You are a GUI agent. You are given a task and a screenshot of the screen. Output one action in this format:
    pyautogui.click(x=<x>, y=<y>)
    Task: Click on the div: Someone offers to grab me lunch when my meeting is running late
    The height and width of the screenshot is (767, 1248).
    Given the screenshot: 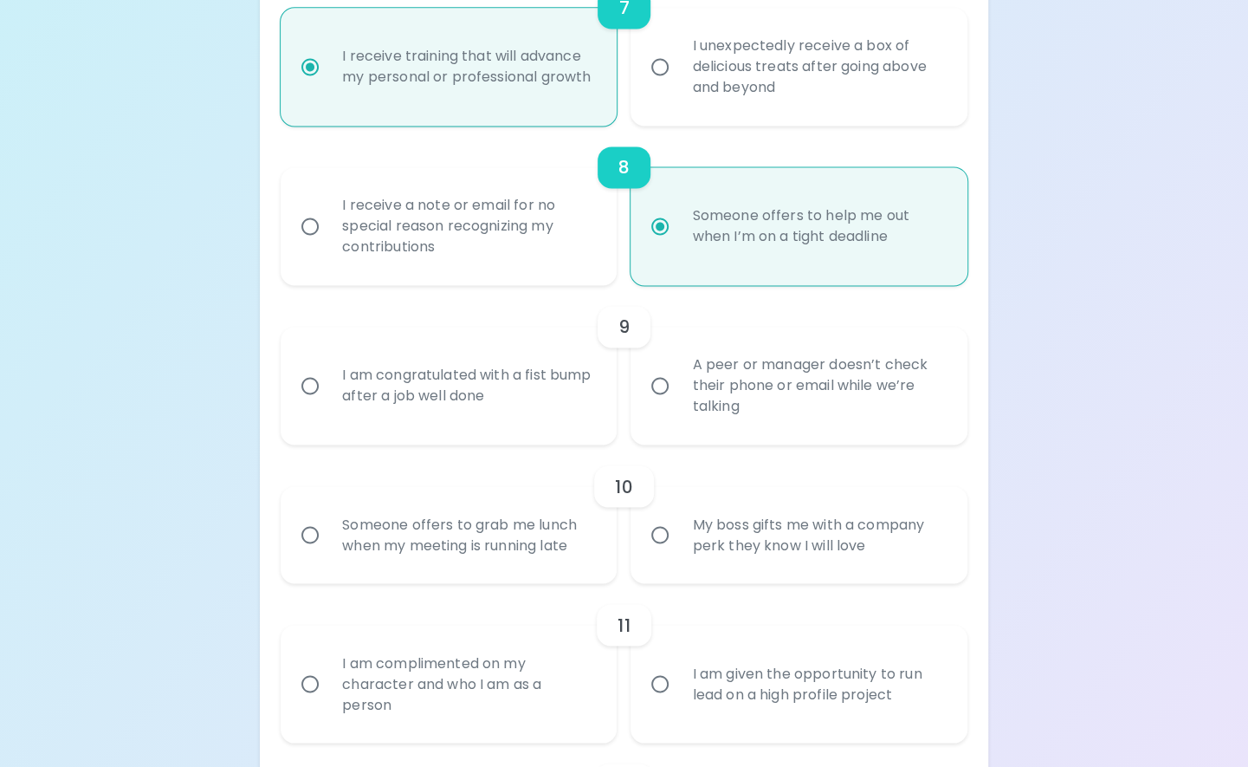 What is the action you would take?
    pyautogui.click(x=468, y=535)
    